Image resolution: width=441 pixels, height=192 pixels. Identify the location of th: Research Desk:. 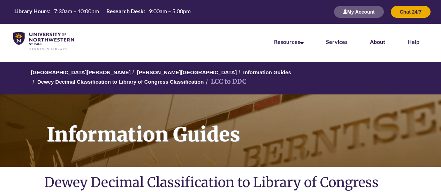
(125, 11).